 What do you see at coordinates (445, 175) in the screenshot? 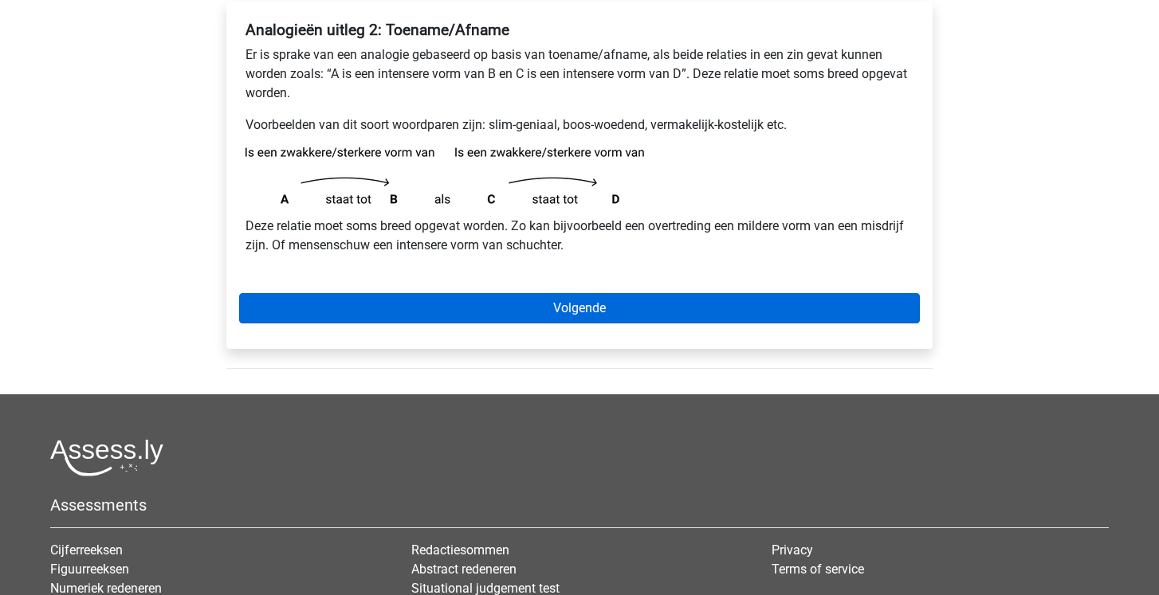
I see `img: analogies_pattern2.png` at bounding box center [445, 175].